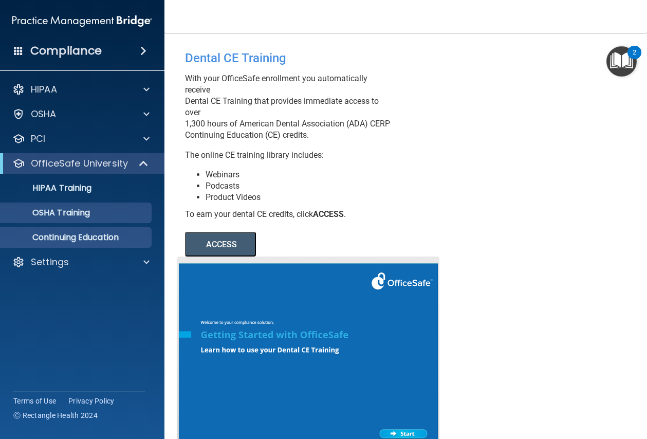  Describe the element at coordinates (298, 175) in the screenshot. I see `li: Webinars` at that location.